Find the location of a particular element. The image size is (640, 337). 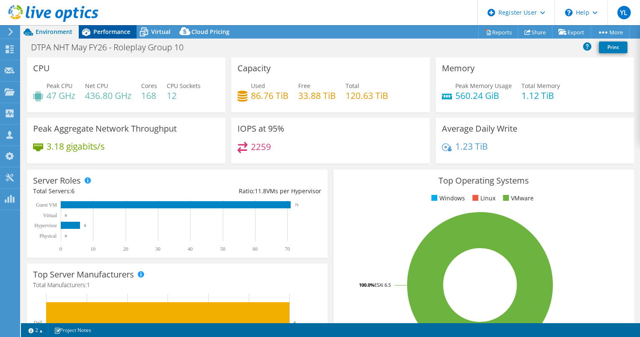

a: Export is located at coordinates (571, 32).